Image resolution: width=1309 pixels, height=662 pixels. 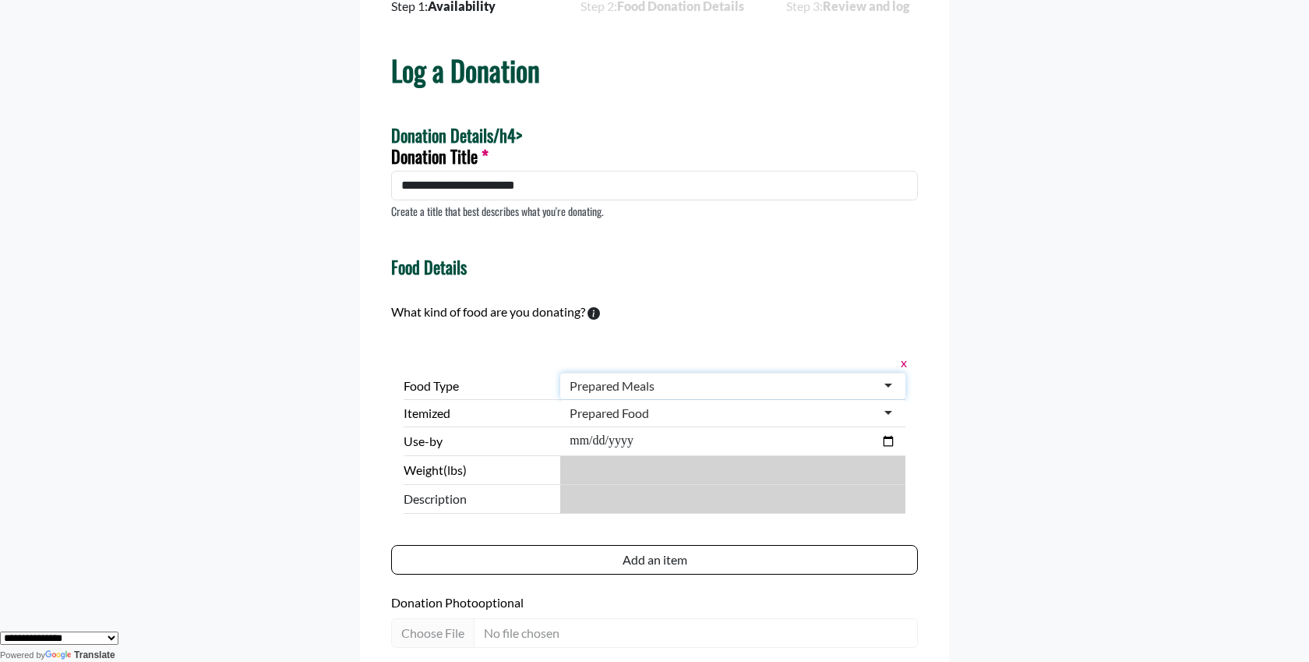 I want to click on label: What kind of food are you donating?, so click(x=488, y=312).